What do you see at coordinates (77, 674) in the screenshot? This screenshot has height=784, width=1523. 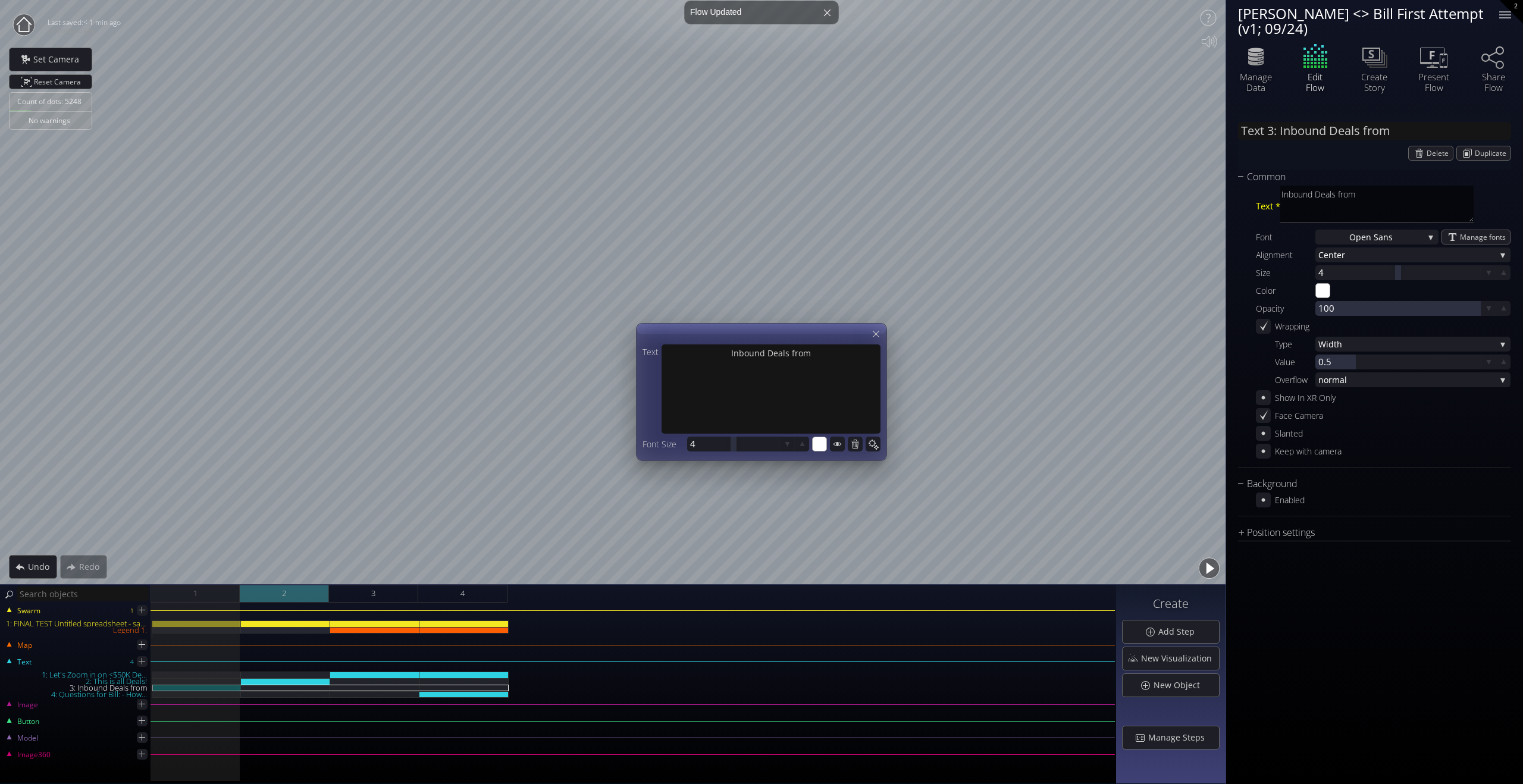 I see `div: 1: Let's Zoom in on <$50K De...` at bounding box center [77, 674].